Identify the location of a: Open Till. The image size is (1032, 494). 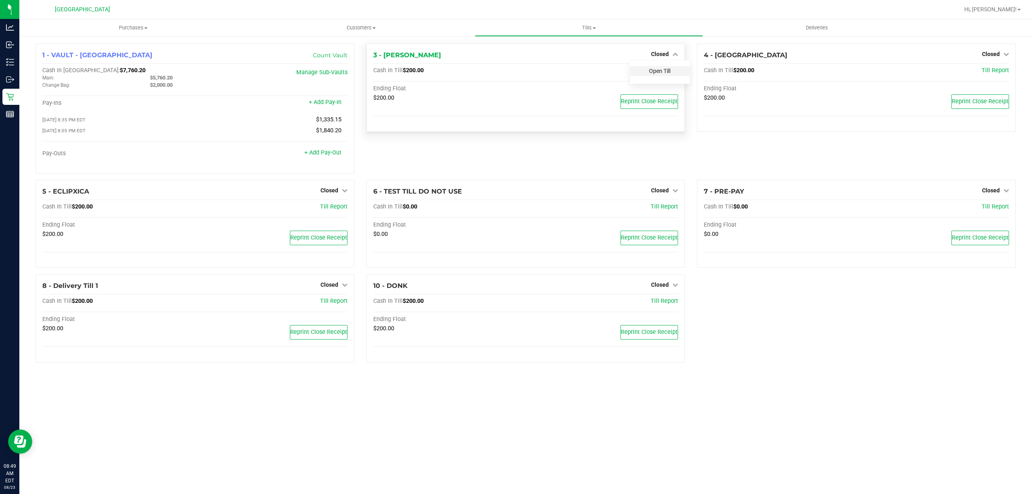
(659, 71).